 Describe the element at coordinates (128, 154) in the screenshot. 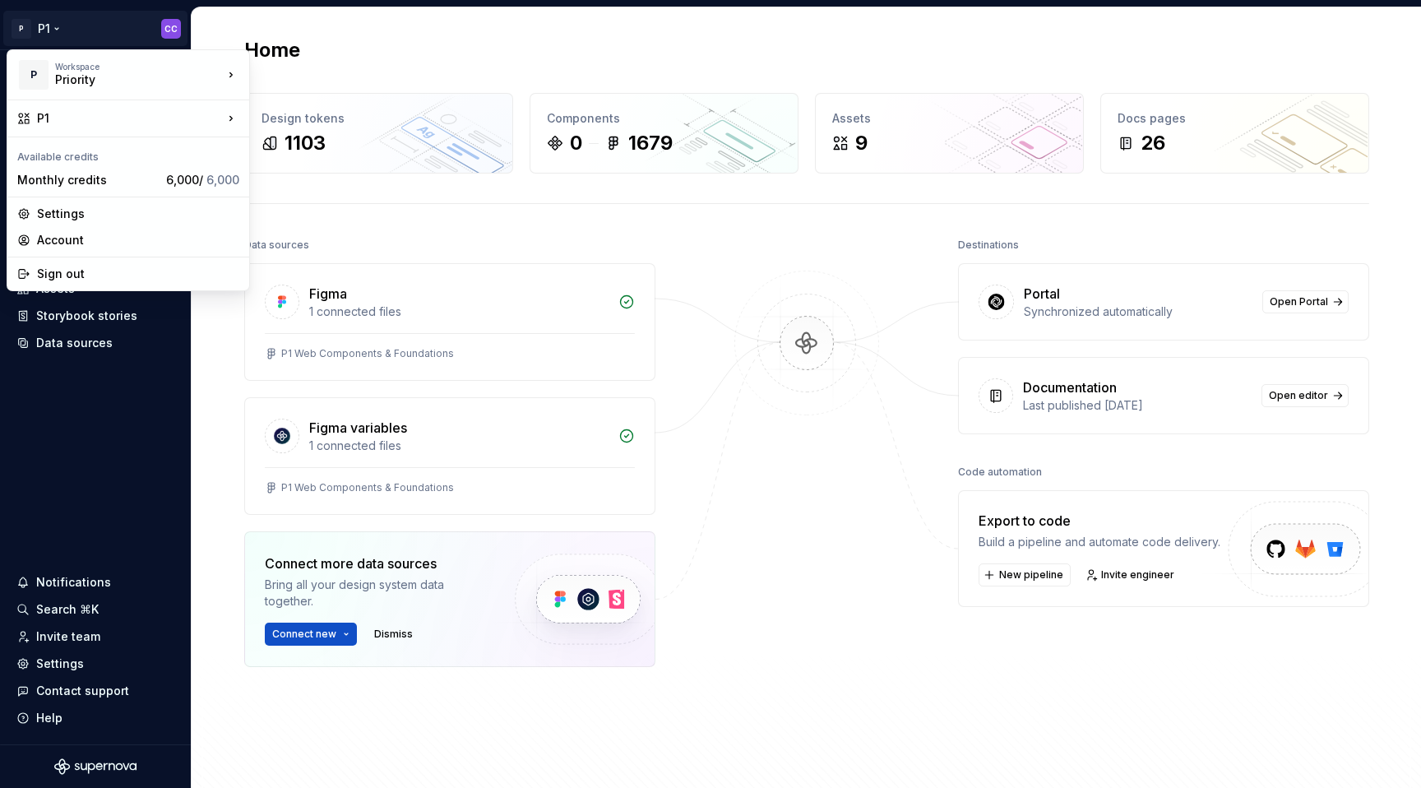

I see `div: Available credits` at that location.